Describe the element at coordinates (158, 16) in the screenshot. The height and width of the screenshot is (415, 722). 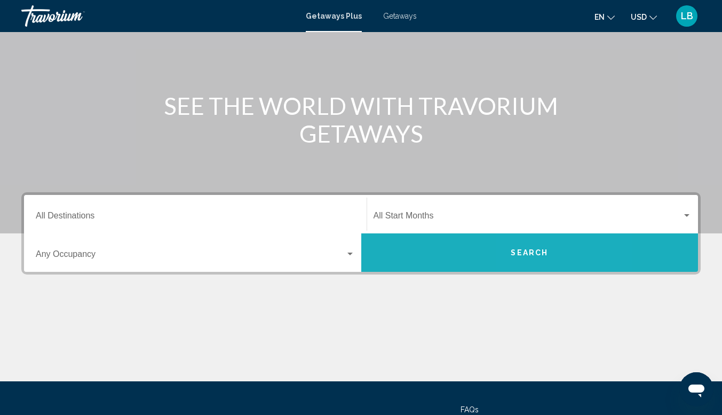
I see `a: Travorium` at that location.